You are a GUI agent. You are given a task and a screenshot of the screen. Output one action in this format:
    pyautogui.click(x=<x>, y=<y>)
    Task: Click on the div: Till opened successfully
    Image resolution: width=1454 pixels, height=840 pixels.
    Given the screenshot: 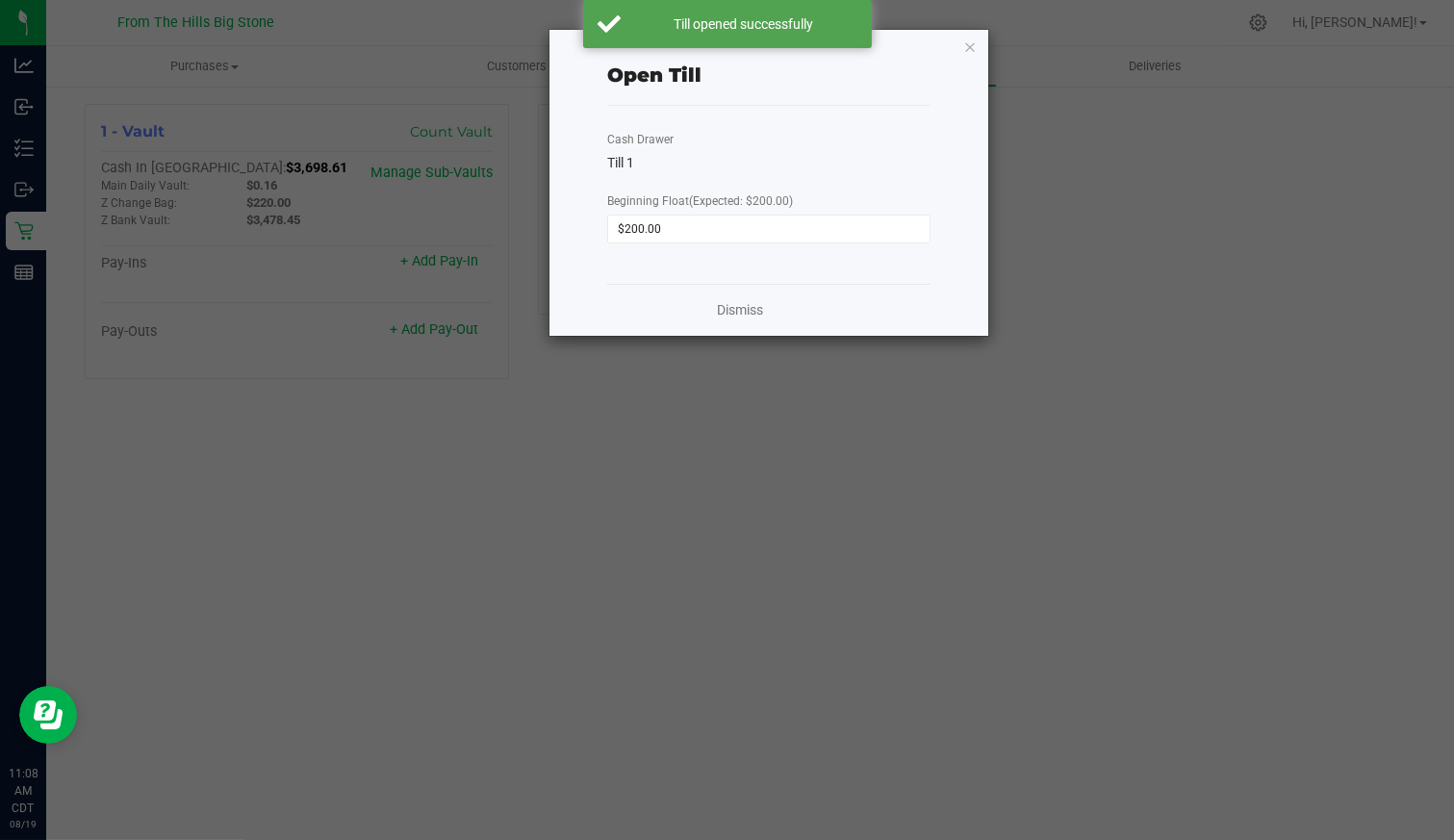 What is the action you would take?
    pyautogui.click(x=744, y=24)
    